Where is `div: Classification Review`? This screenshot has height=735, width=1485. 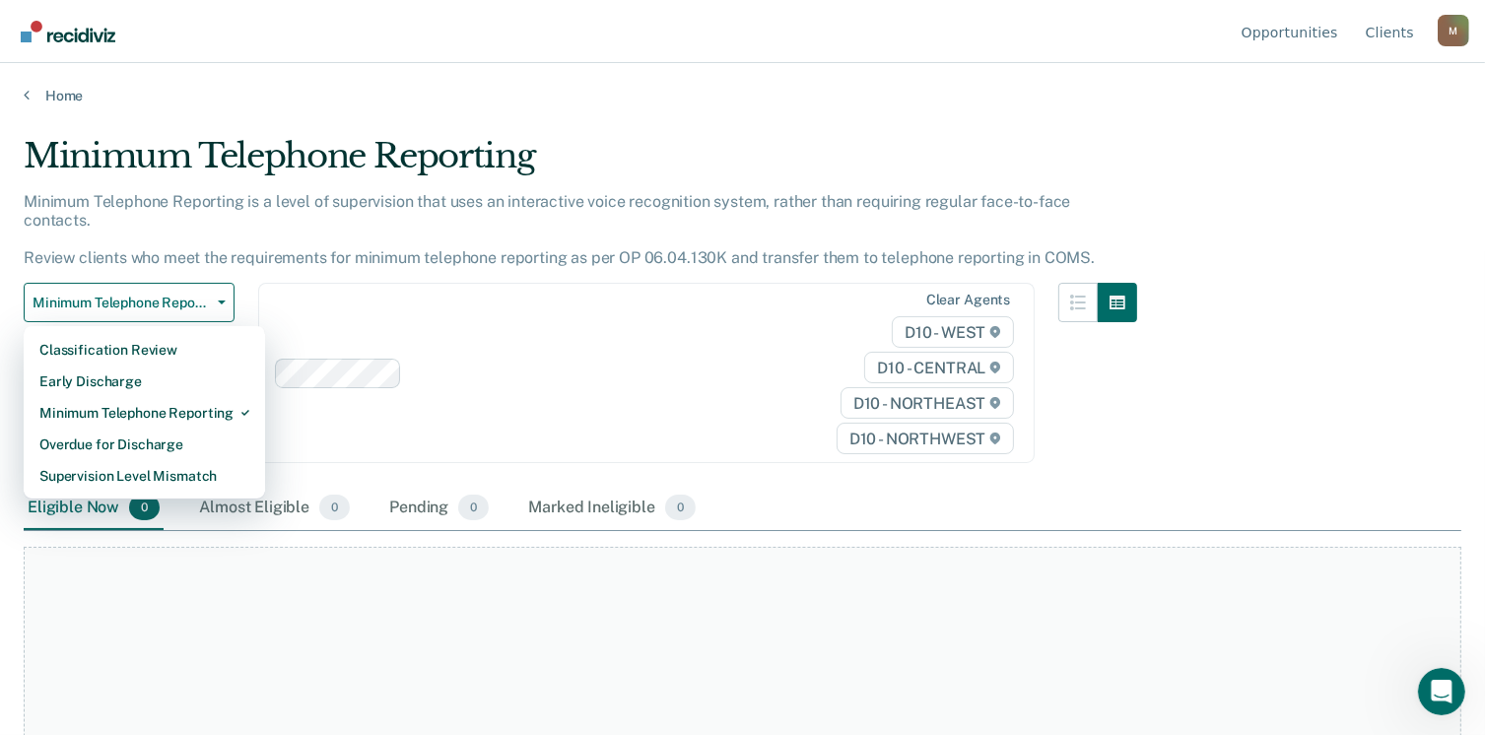 div: Classification Review is located at coordinates (144, 350).